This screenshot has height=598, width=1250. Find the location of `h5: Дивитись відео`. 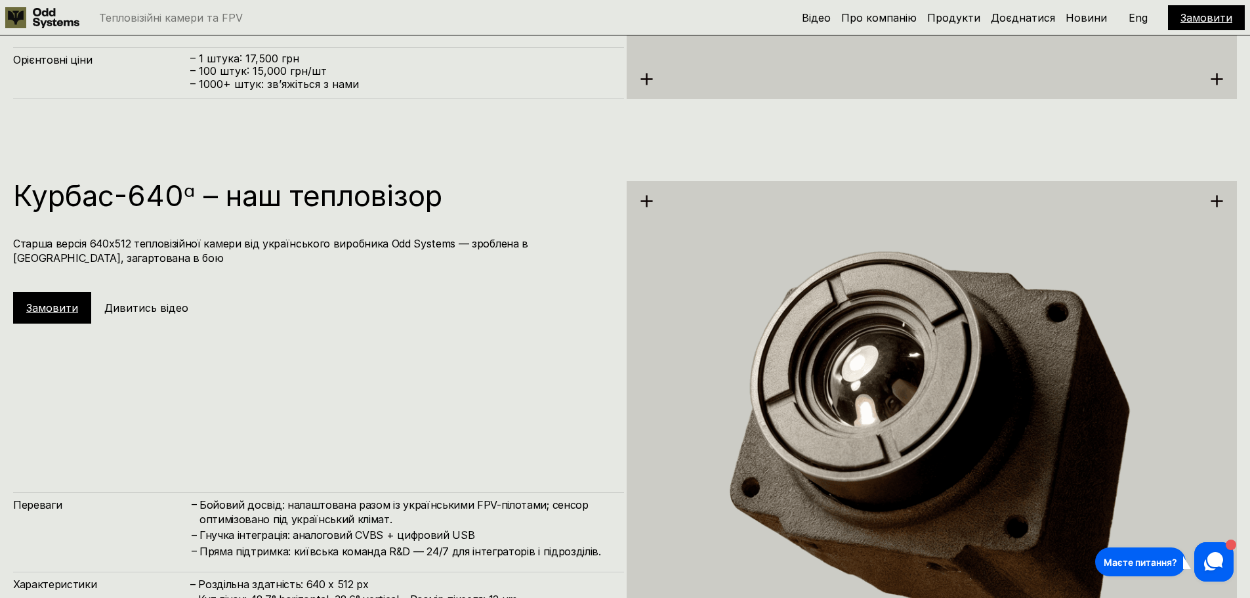

h5: Дивитись відео is located at coordinates (146, 308).